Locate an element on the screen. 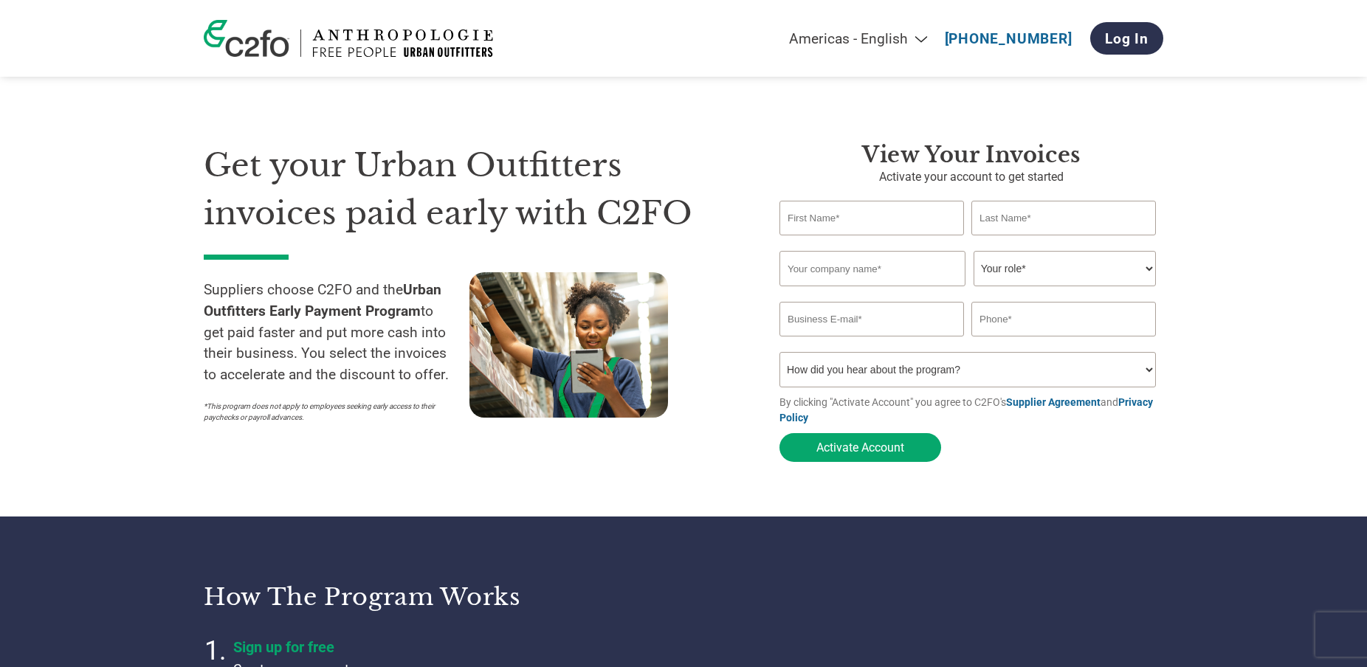 The height and width of the screenshot is (667, 1367). a: Supplier Agreement is located at coordinates (1053, 402).